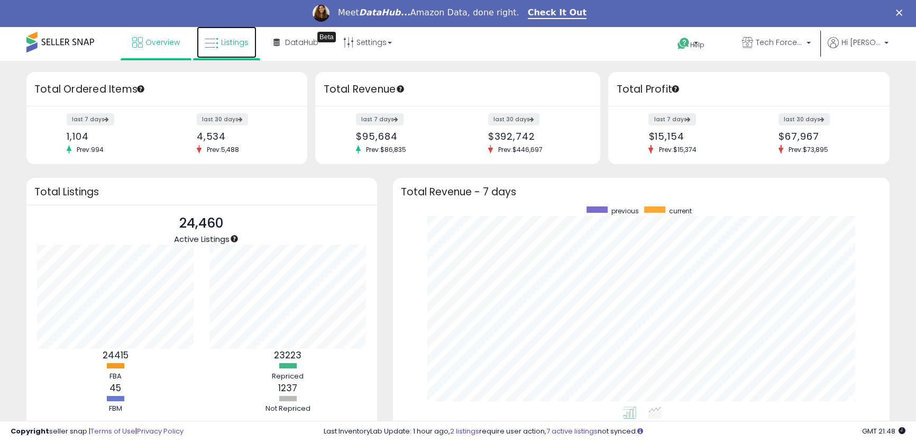  Describe the element at coordinates (30, 431) in the screenshot. I see `strong: Copyright` at that location.